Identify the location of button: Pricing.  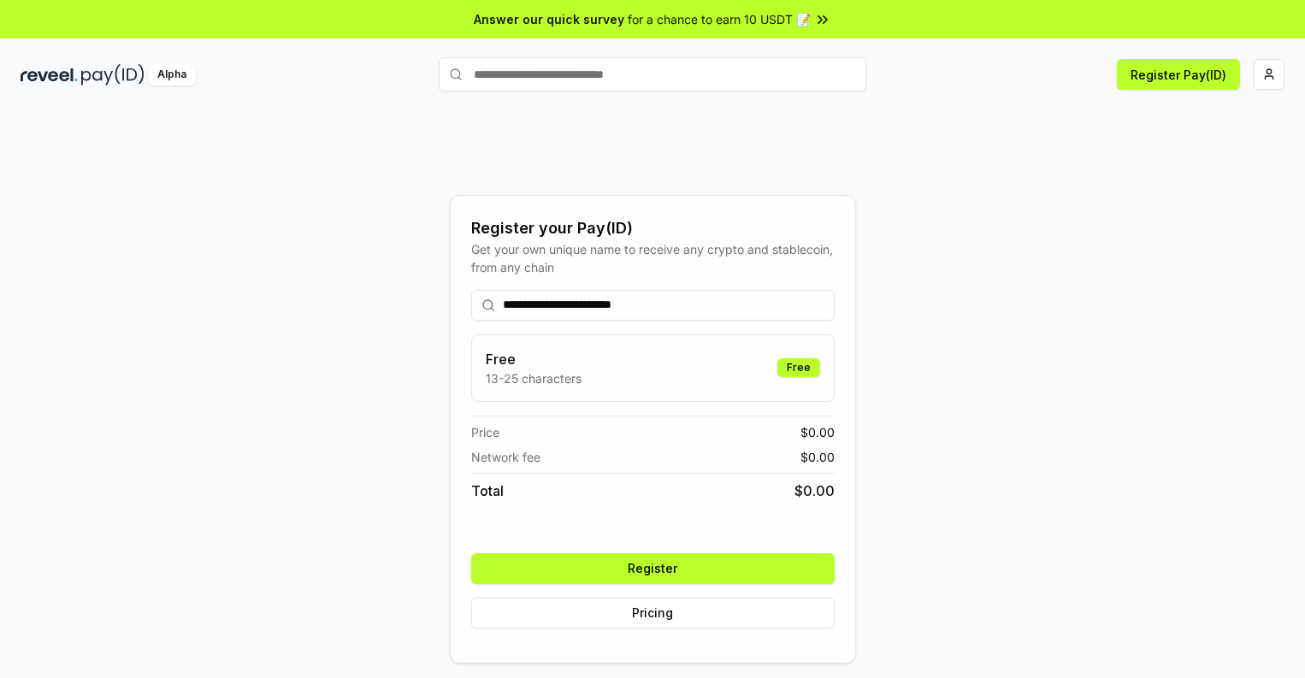
(653, 613).